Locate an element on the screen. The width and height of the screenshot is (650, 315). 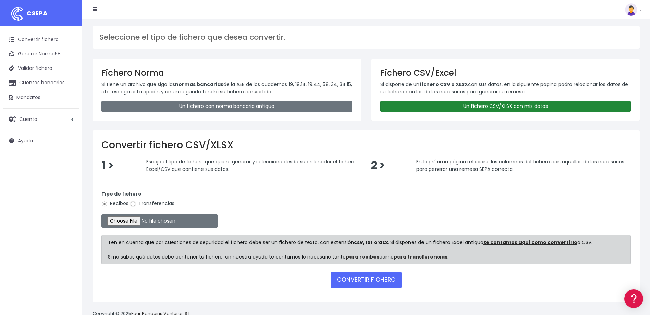
a: Cuentas bancarias is located at coordinates (41, 83).